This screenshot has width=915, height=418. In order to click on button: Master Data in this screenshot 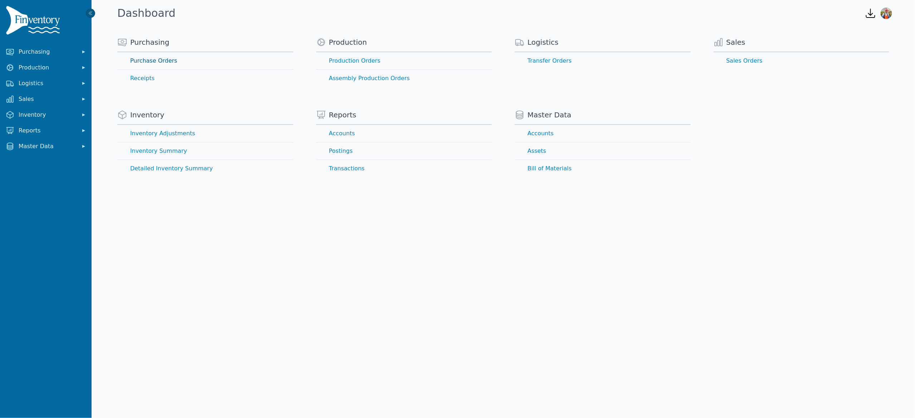, I will do `click(46, 146)`.